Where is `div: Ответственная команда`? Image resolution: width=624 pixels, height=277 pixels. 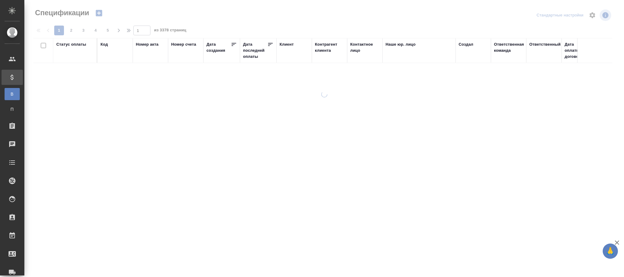
div: Ответственная команда is located at coordinates (509, 48).